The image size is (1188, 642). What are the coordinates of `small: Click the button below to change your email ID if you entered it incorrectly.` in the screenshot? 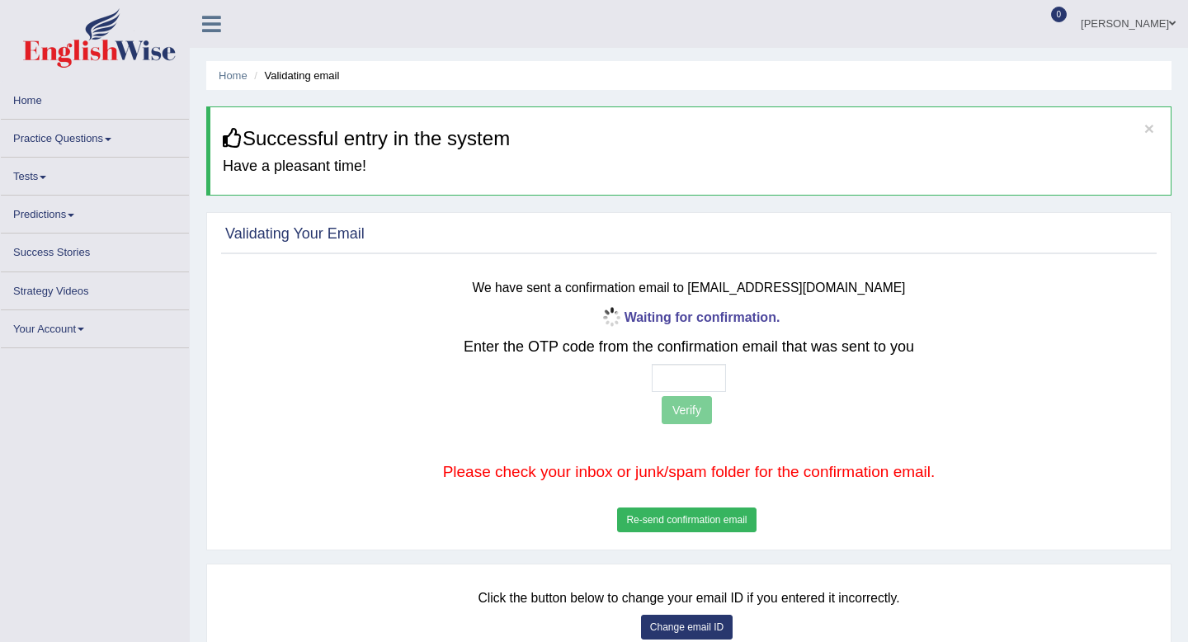 It's located at (688, 597).